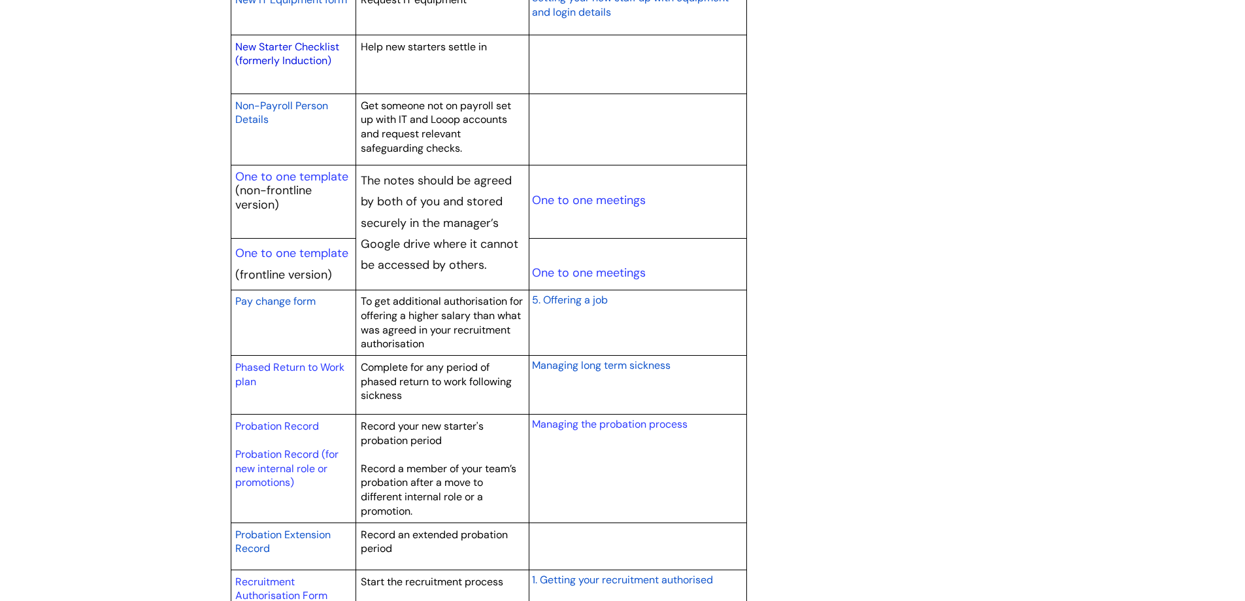  What do you see at coordinates (443, 227) in the screenshot?
I see `td: The notes should be agreed by both of you and stored securely in the manager’s Google drive where...` at bounding box center [443, 227].